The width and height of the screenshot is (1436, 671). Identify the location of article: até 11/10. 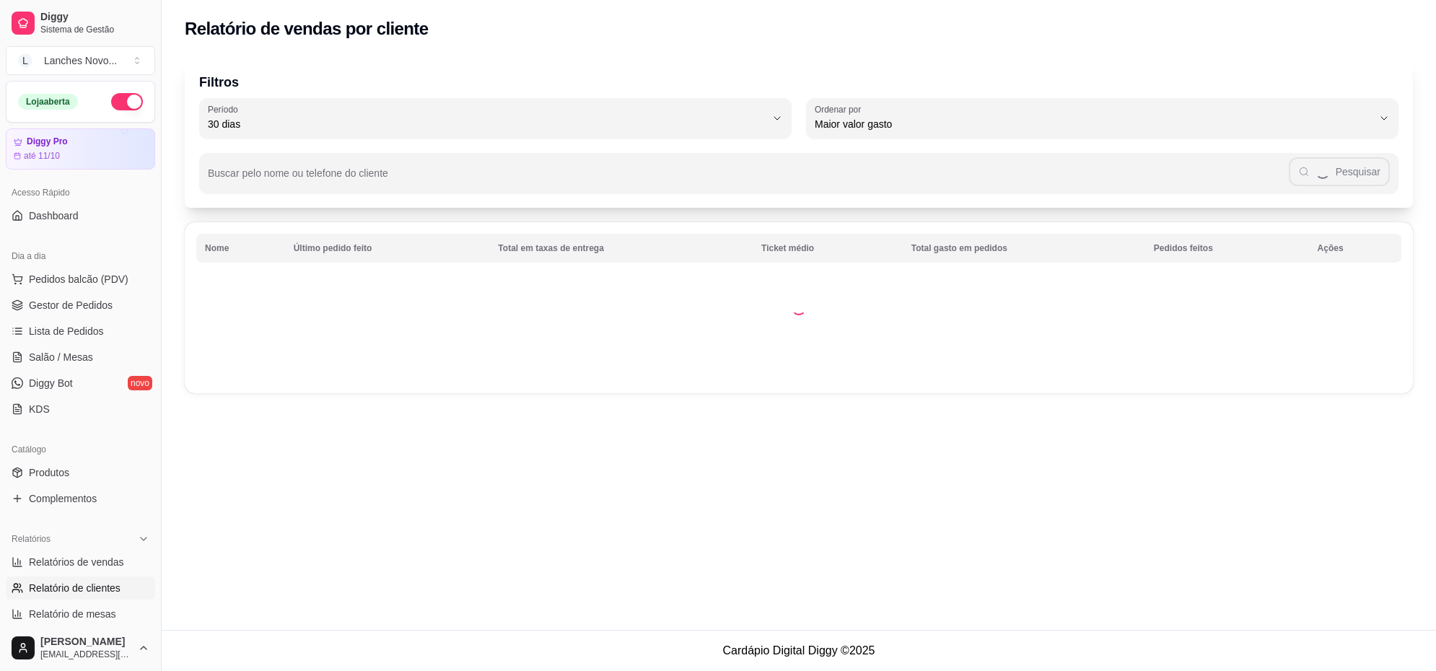
(42, 156).